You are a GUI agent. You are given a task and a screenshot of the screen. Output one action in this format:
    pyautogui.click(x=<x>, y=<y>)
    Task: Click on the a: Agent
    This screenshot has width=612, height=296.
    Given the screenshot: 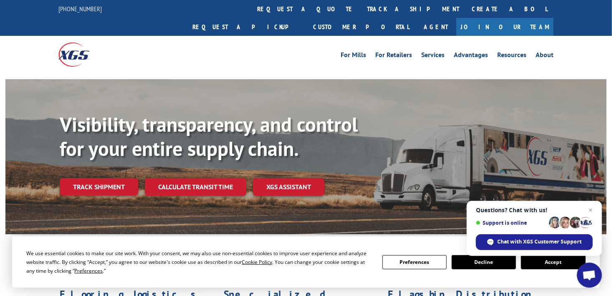 What is the action you would take?
    pyautogui.click(x=436, y=27)
    